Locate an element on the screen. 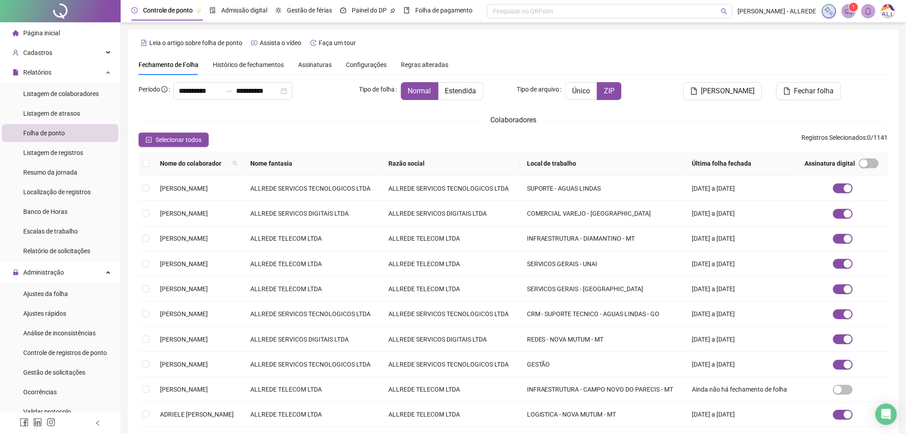 This screenshot has width=906, height=434. span: Fechar folha is located at coordinates (813, 91).